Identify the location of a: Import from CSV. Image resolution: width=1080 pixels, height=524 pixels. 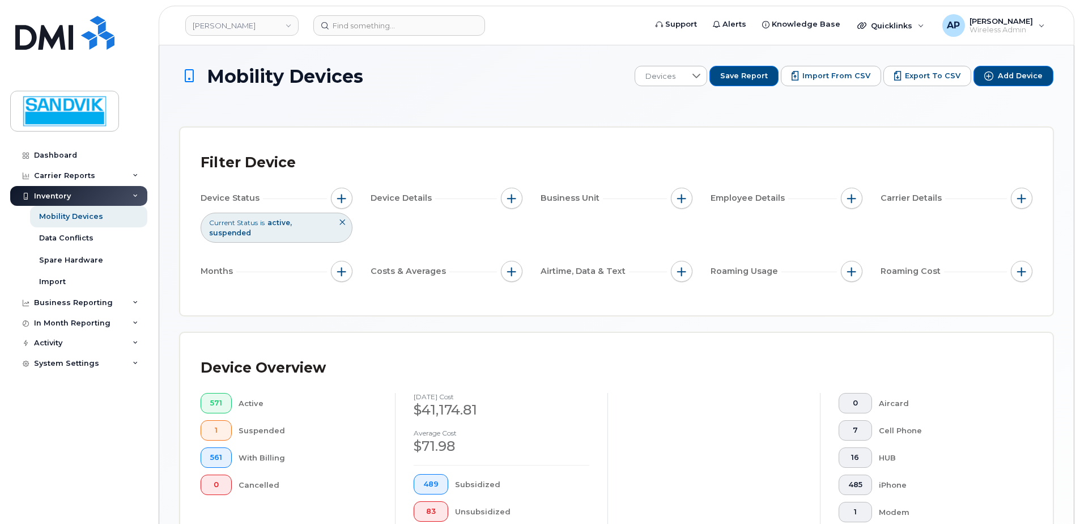
(831, 76).